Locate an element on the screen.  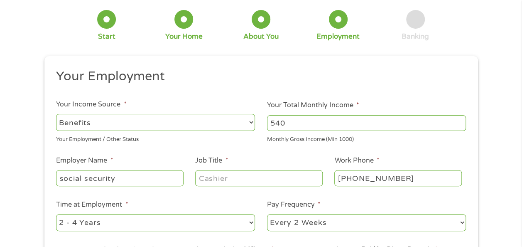
label: Pay Frequency is located at coordinates (294, 204).